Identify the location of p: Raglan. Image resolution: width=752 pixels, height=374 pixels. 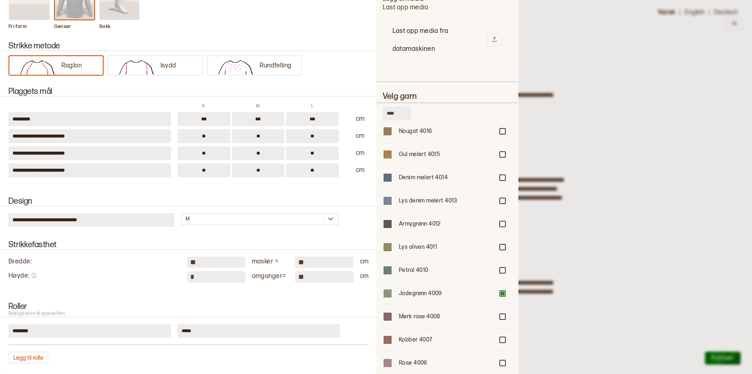
(72, 66).